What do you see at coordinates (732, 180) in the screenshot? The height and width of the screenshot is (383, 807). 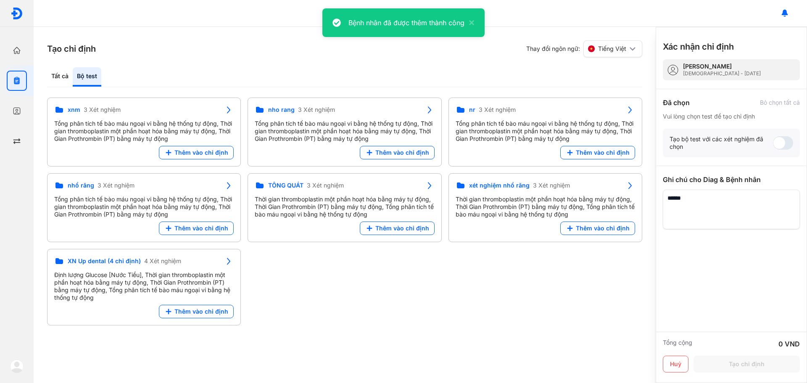 I see `div: Ghi chú cho Diag & Bệnh nhân` at bounding box center [732, 180].